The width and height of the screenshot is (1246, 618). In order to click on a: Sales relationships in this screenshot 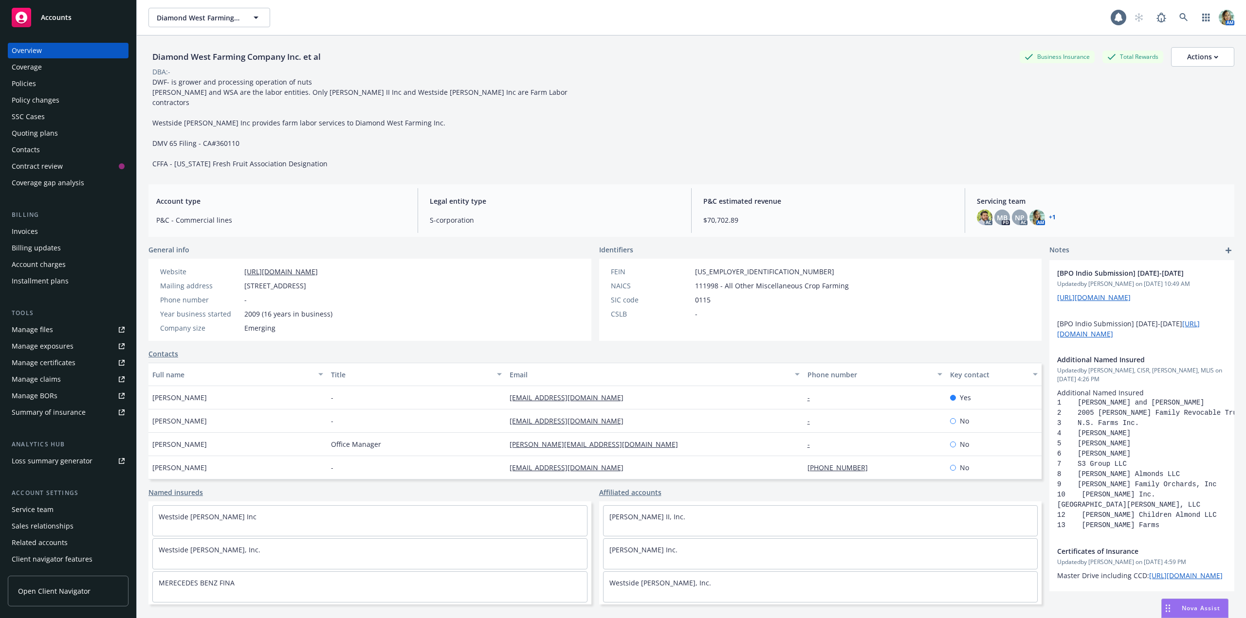, I will do `click(68, 527)`.